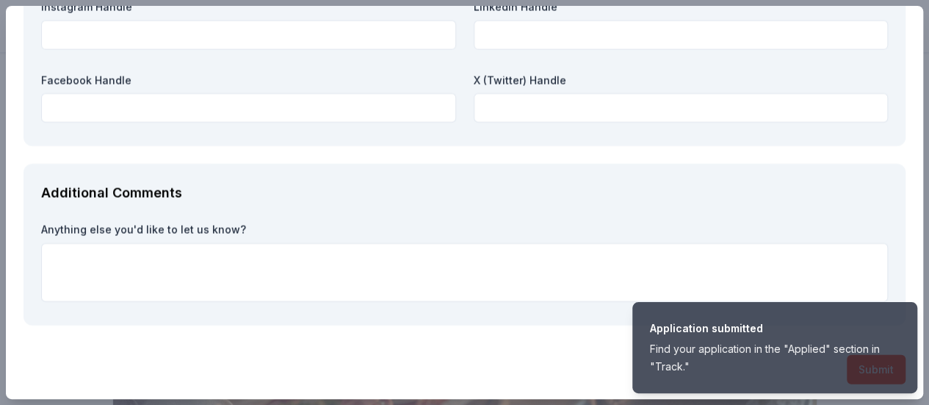  What do you see at coordinates (464, 193) in the screenshot?
I see `div: Additional Comments` at bounding box center [464, 193].